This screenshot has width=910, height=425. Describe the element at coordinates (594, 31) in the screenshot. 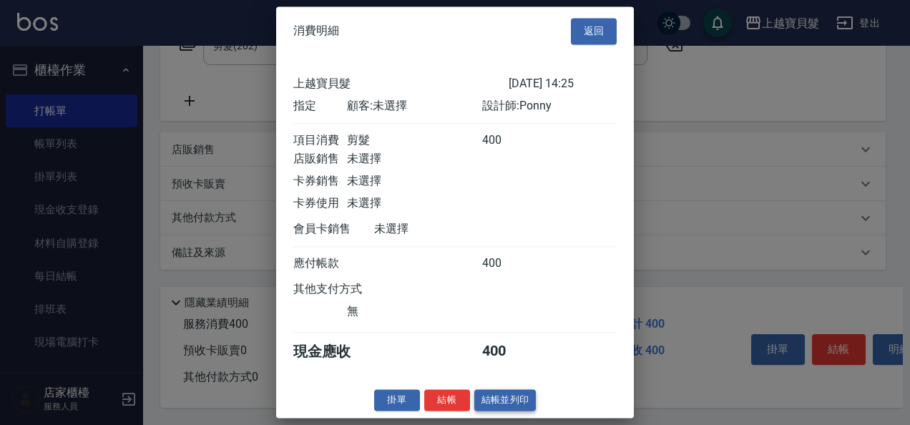

I see `button: 返回` at that location.